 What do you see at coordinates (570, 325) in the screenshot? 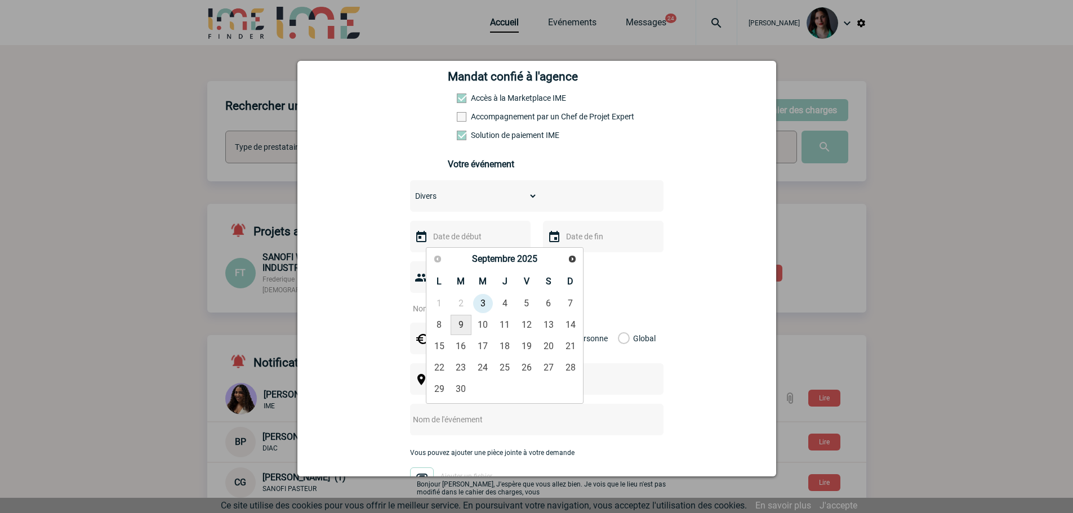
I see `a: 14` at bounding box center [570, 325].